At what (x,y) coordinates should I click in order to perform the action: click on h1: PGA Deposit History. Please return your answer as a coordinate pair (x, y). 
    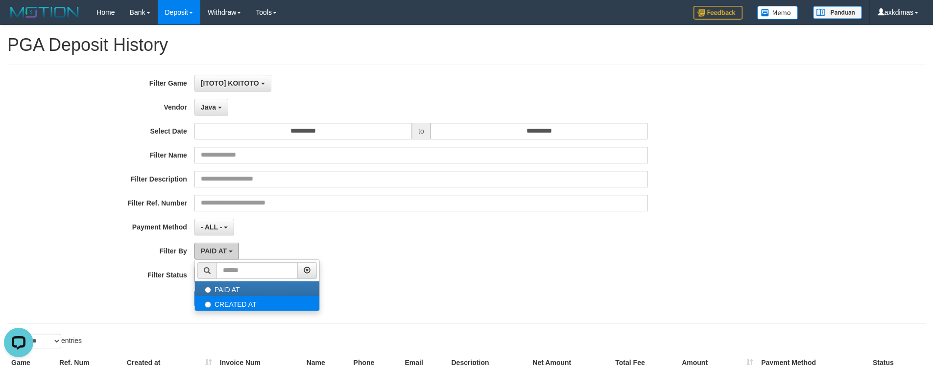
    Looking at the image, I should click on (466, 45).